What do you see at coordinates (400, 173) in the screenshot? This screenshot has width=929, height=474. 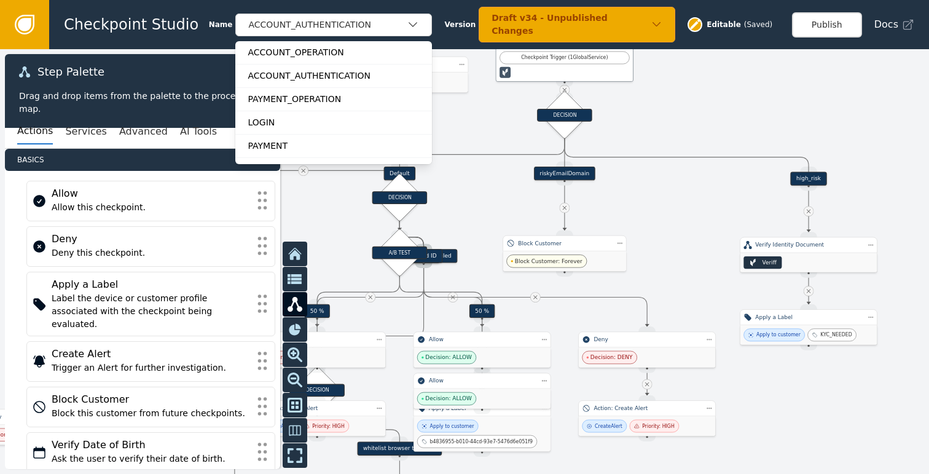 I see `div: Default` at bounding box center [400, 173].